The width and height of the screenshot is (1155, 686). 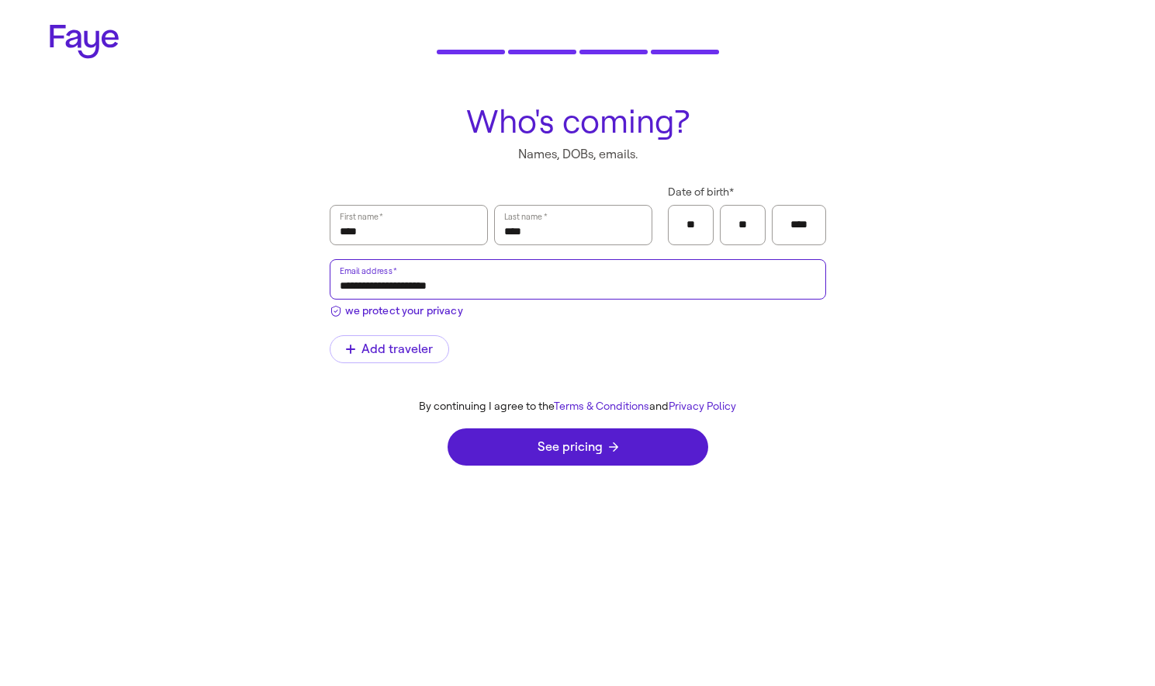 What do you see at coordinates (396, 309) in the screenshot?
I see `button: we protect your privacy` at bounding box center [396, 309].